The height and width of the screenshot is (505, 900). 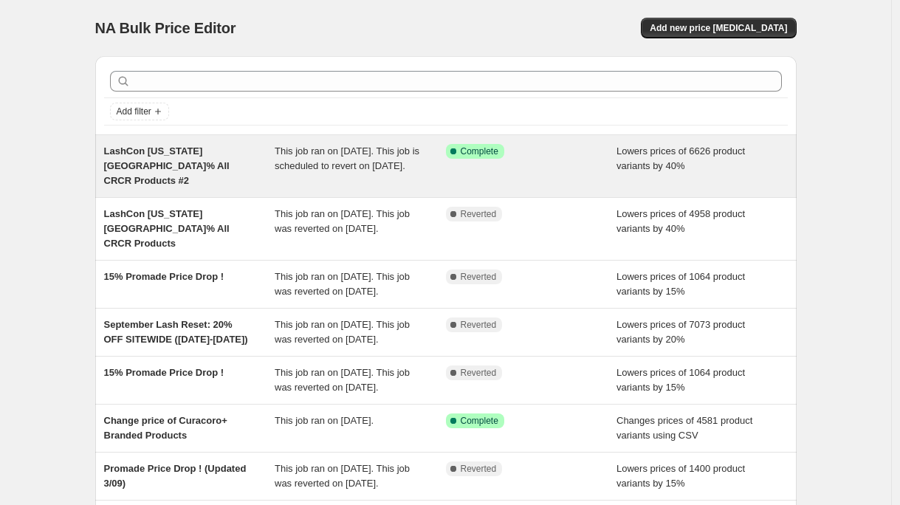 I want to click on span: Change price of Curacoro+ Branded Products, so click(x=165, y=428).